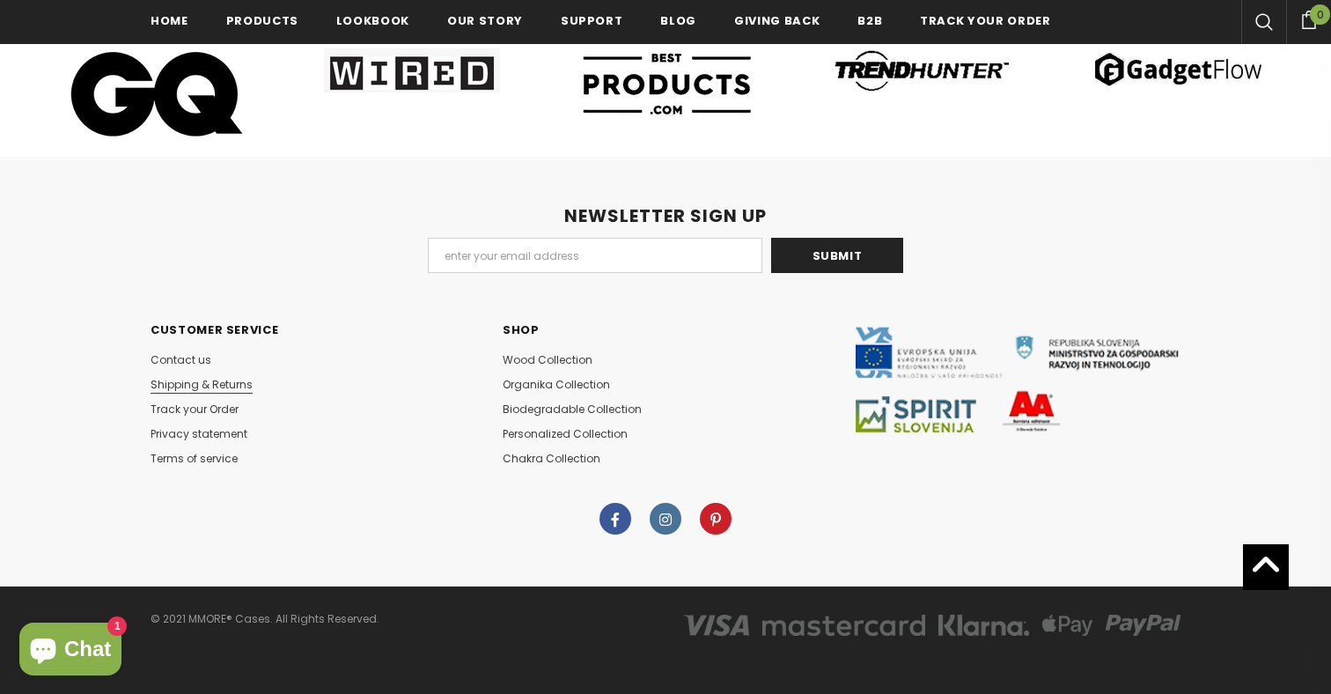 This screenshot has width=1331, height=694. What do you see at coordinates (548, 360) in the screenshot?
I see `a: Wood Collection` at bounding box center [548, 360].